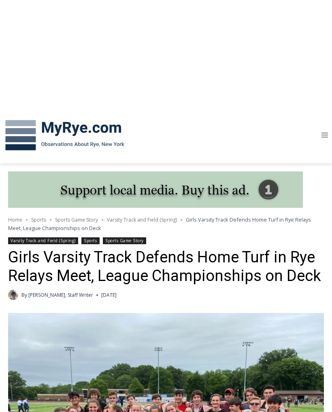 This screenshot has width=332, height=412. Describe the element at coordinates (76, 220) in the screenshot. I see `span: Sports Game Story` at that location.